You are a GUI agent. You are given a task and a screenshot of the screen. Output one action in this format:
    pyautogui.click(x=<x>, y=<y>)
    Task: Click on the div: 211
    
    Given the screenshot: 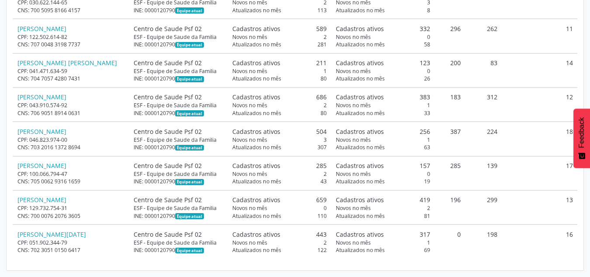 What is the action you would take?
    pyautogui.click(x=280, y=62)
    